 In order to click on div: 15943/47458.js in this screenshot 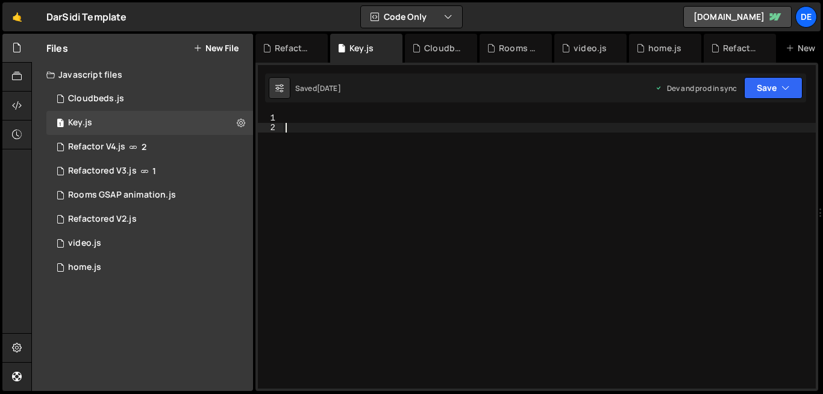, I will do `click(149, 147)`.